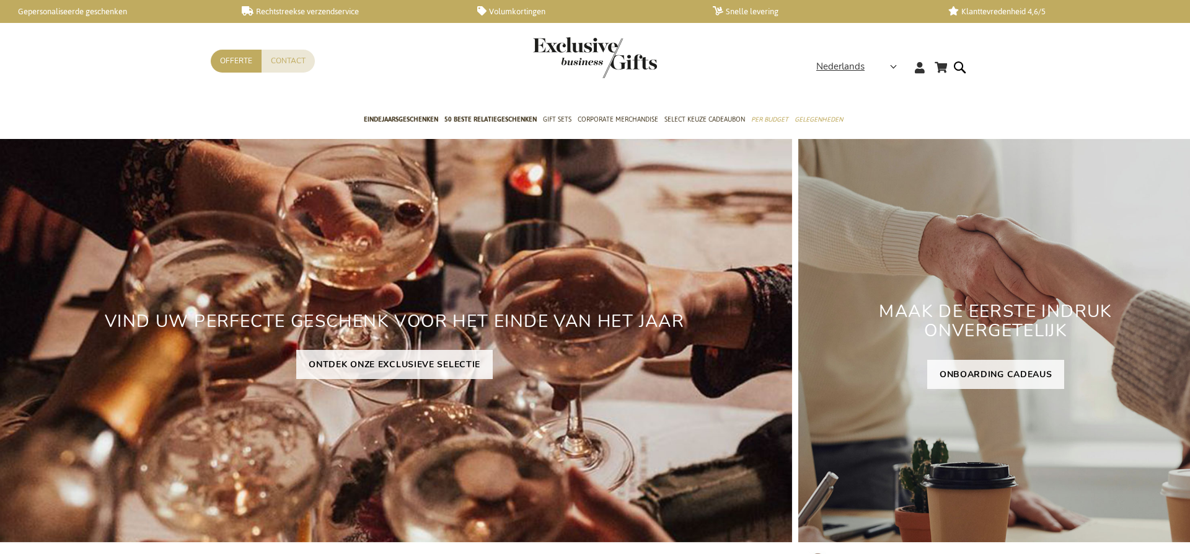  Describe the element at coordinates (236, 61) in the screenshot. I see `a: Offerte` at that location.